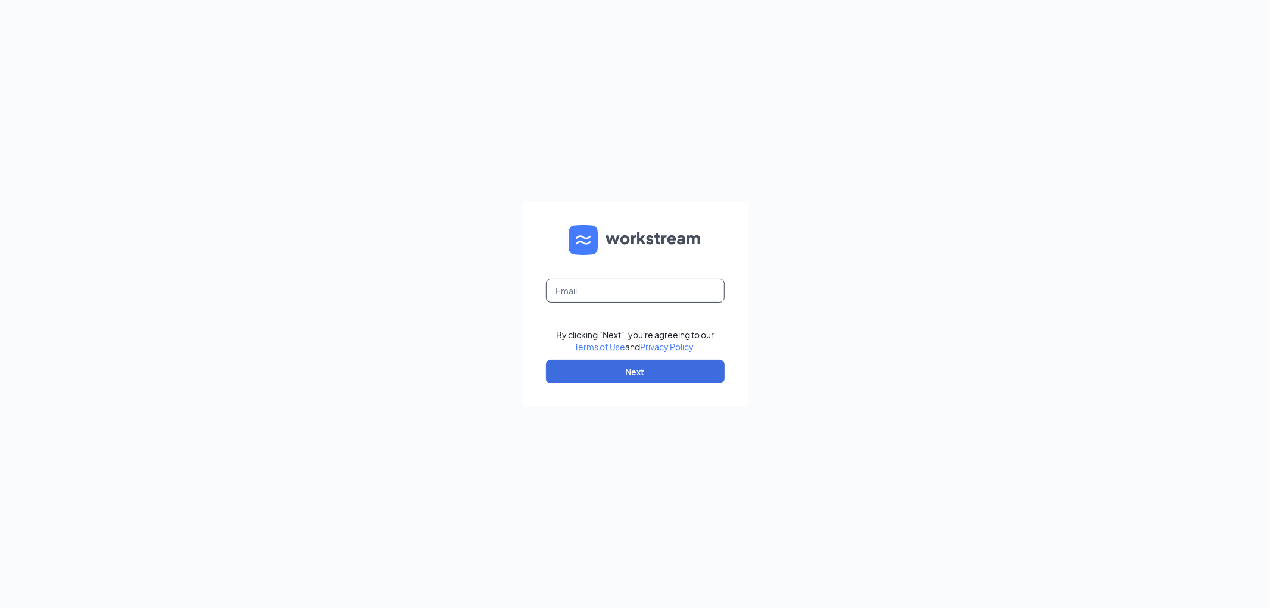  Describe the element at coordinates (635, 290) in the screenshot. I see `input: Email` at that location.